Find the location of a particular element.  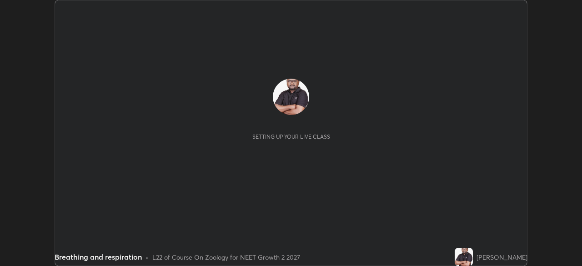

div: L22 of Course On Zoology for NEET Growth 2 2027 is located at coordinates (226, 257).